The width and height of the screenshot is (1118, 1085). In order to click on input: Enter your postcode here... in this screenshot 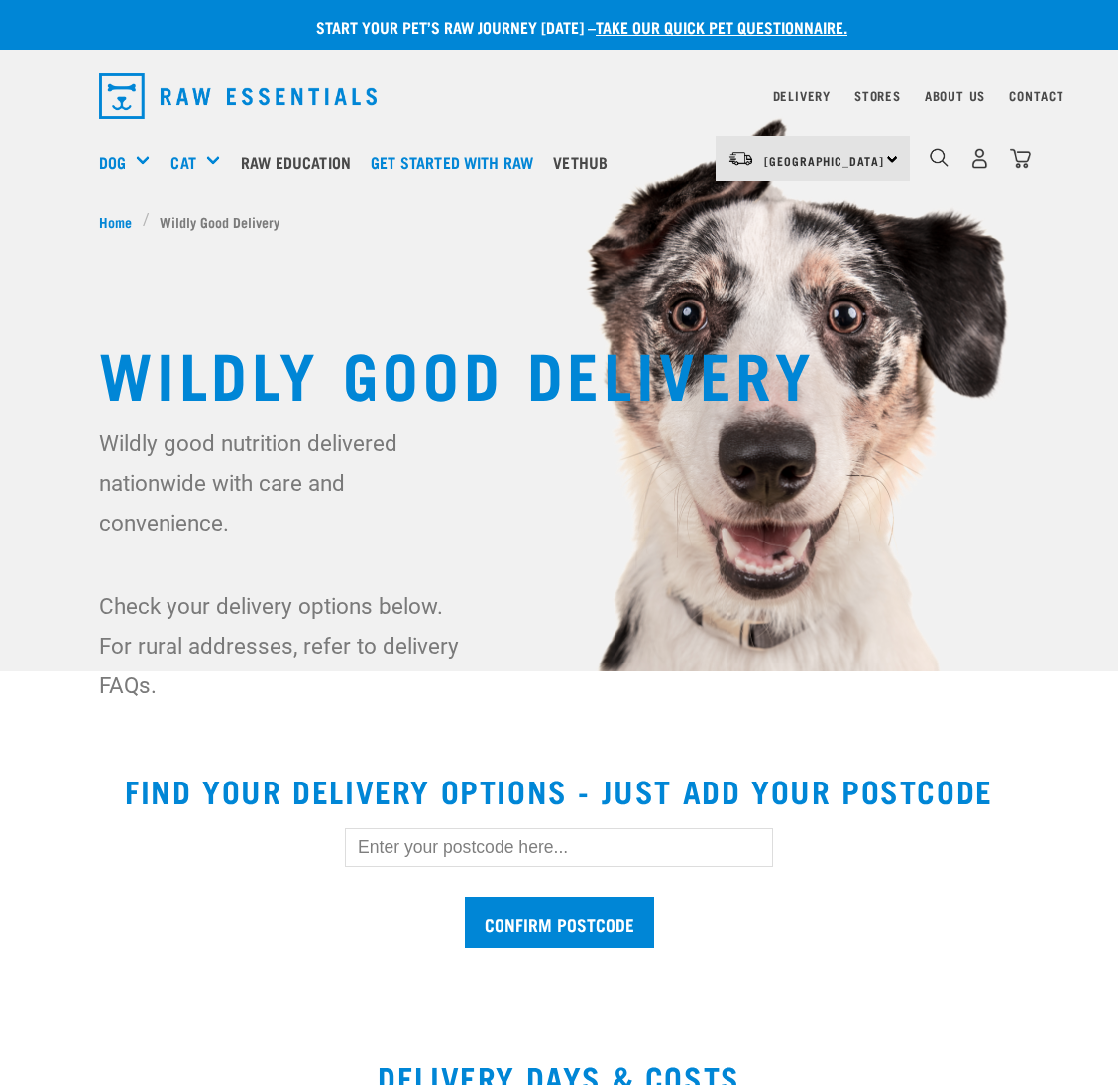, I will do `click(559, 847)`.